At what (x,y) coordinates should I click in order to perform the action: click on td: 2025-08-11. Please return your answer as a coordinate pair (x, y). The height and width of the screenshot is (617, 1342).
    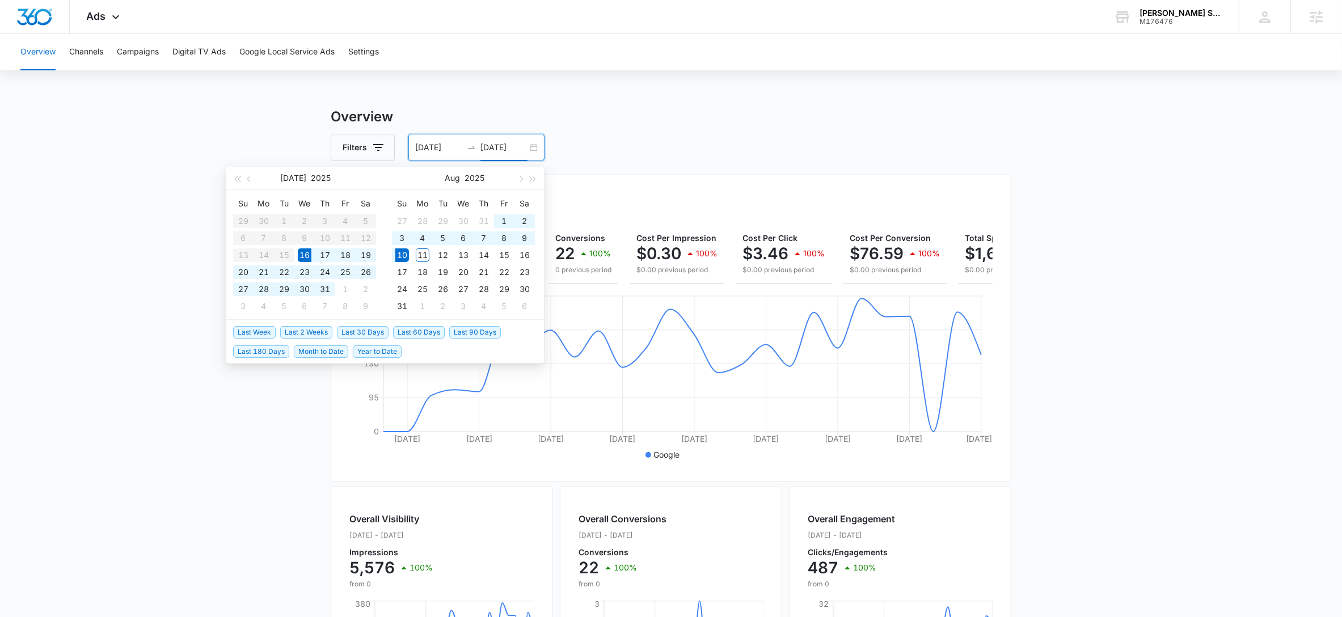
    Looking at the image, I should click on (423, 255).